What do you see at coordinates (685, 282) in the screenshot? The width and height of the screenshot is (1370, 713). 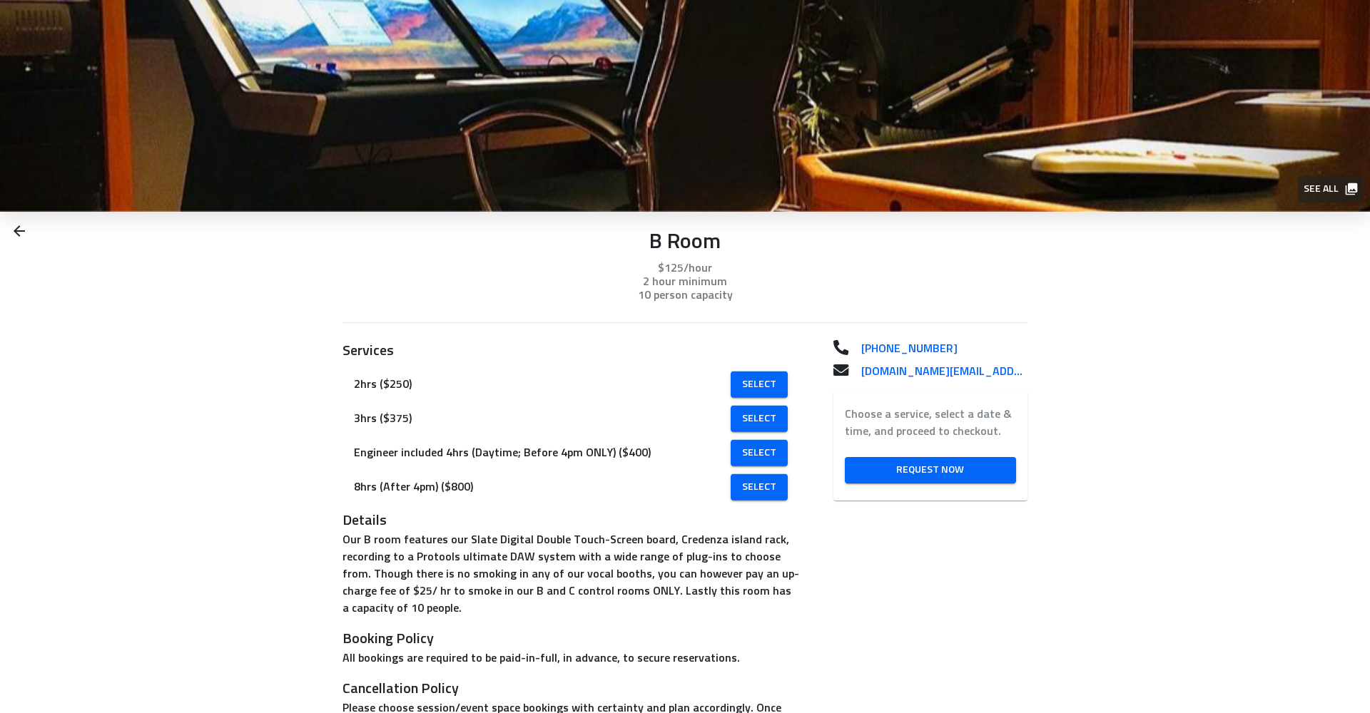 I see `p: 2 hour minimum` at bounding box center [685, 282].